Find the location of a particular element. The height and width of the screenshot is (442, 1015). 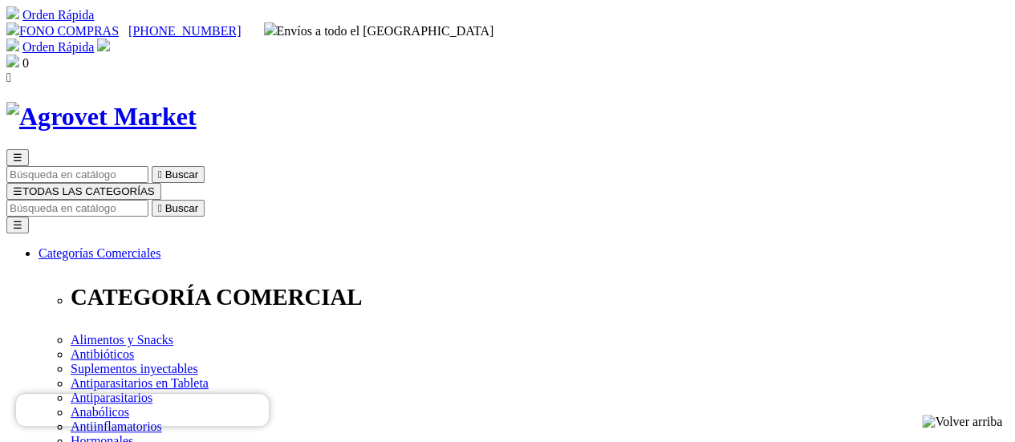

span: Antibióticos is located at coordinates (102, 354).